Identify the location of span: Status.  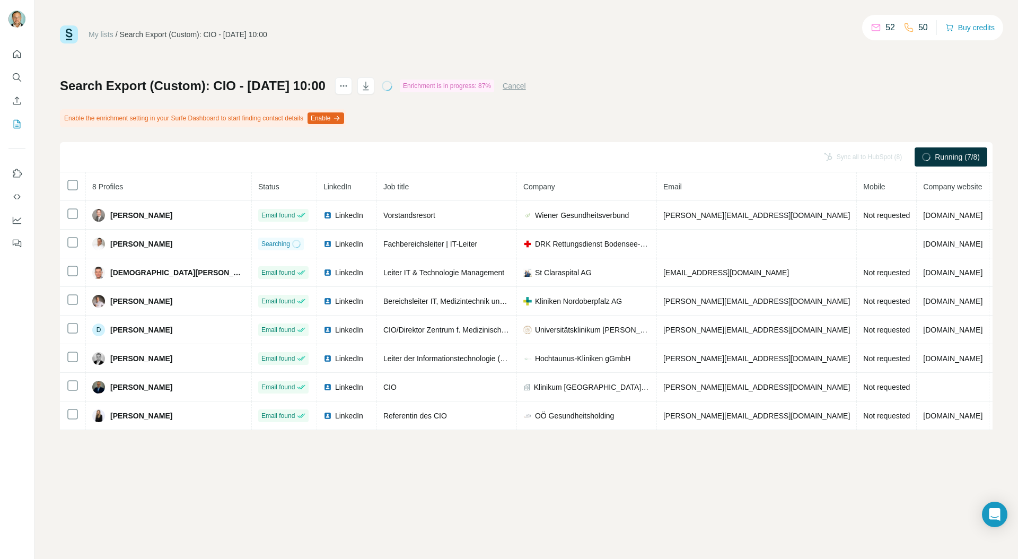
(269, 187).